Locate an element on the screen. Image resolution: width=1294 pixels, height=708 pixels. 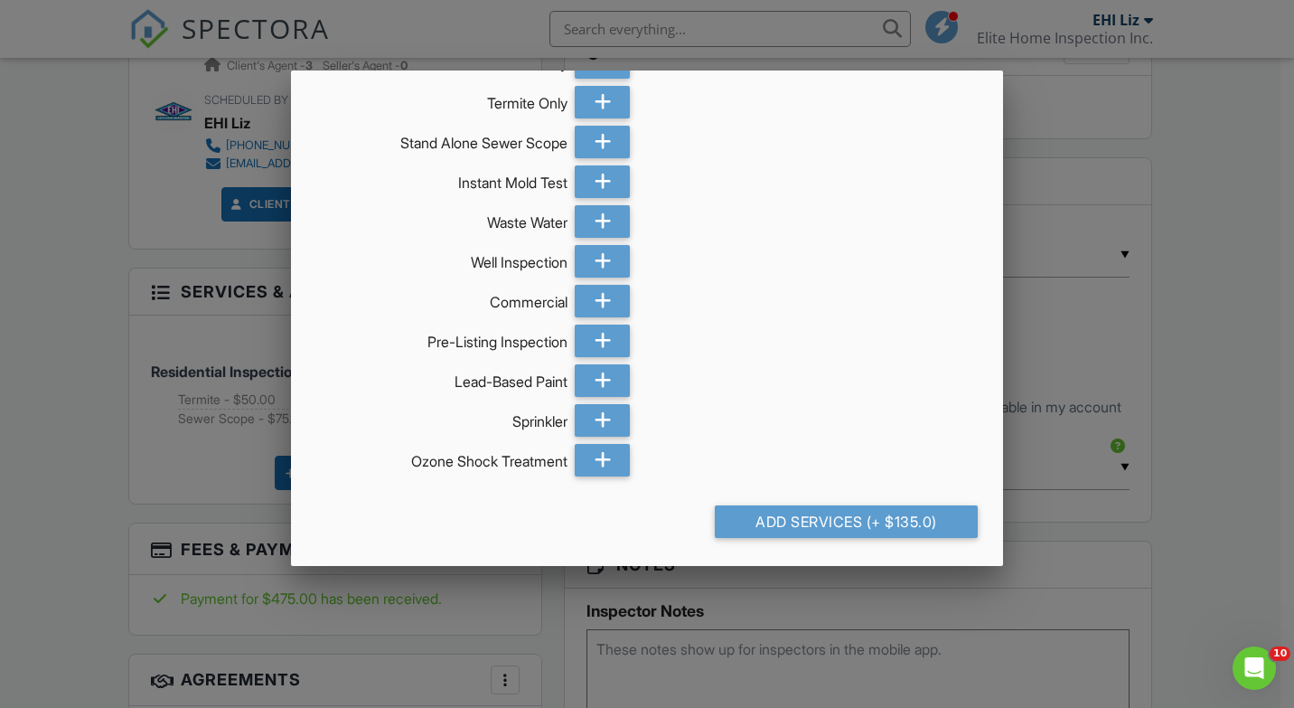
div: Ozone Shock Treatment is located at coordinates (442, 457).